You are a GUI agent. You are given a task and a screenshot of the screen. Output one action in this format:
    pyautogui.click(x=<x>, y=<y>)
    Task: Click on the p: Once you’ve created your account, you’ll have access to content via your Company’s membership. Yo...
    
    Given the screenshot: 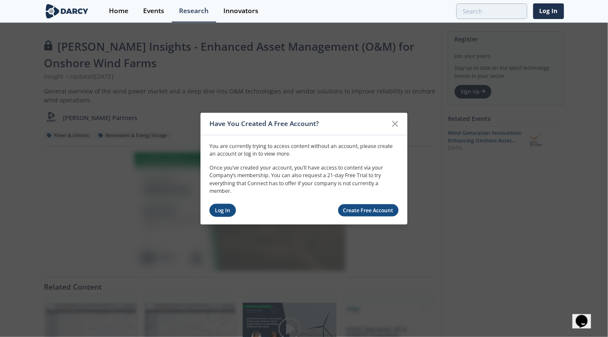 What is the action you would take?
    pyautogui.click(x=304, y=180)
    